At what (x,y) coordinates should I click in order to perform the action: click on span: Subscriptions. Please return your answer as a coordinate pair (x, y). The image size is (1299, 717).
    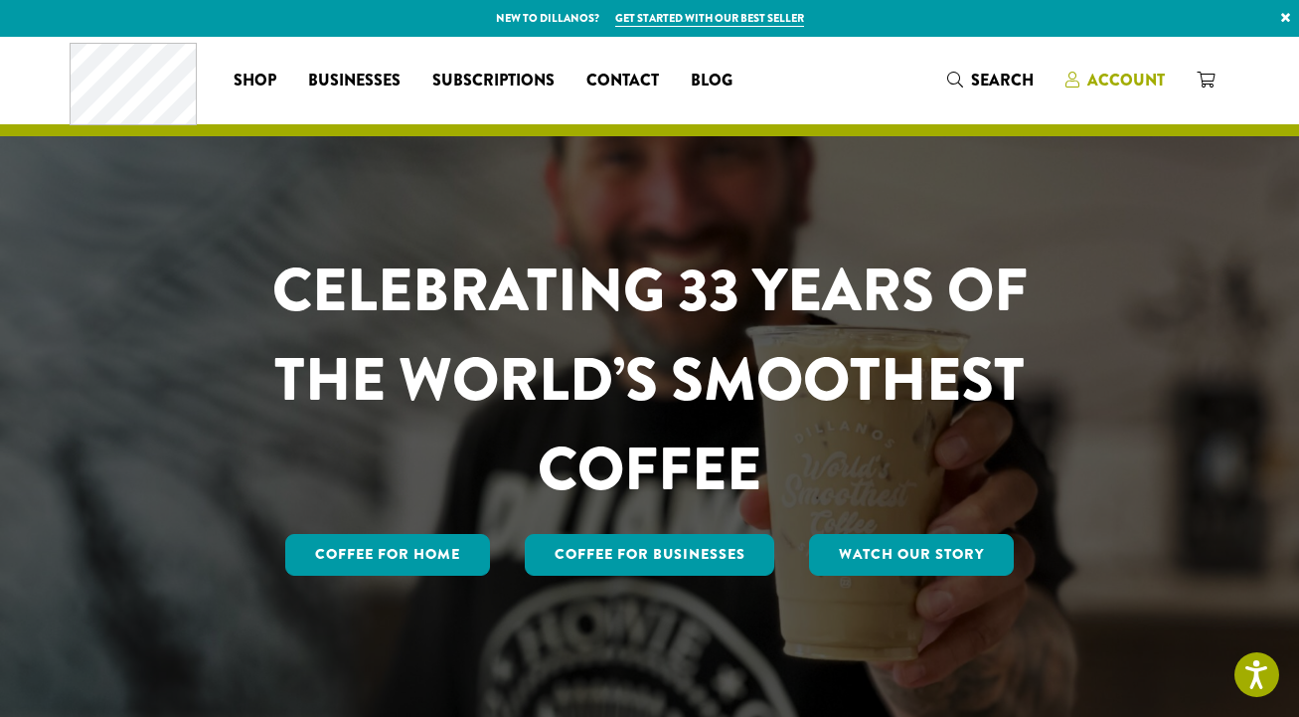
    Looking at the image, I should click on (493, 81).